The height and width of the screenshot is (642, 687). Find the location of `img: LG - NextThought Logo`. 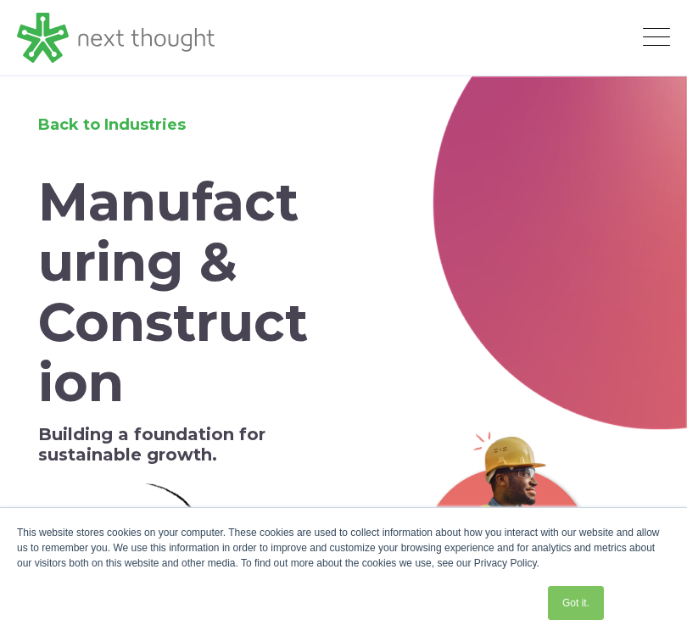

img: LG - NextThought Logo is located at coordinates (115, 37).